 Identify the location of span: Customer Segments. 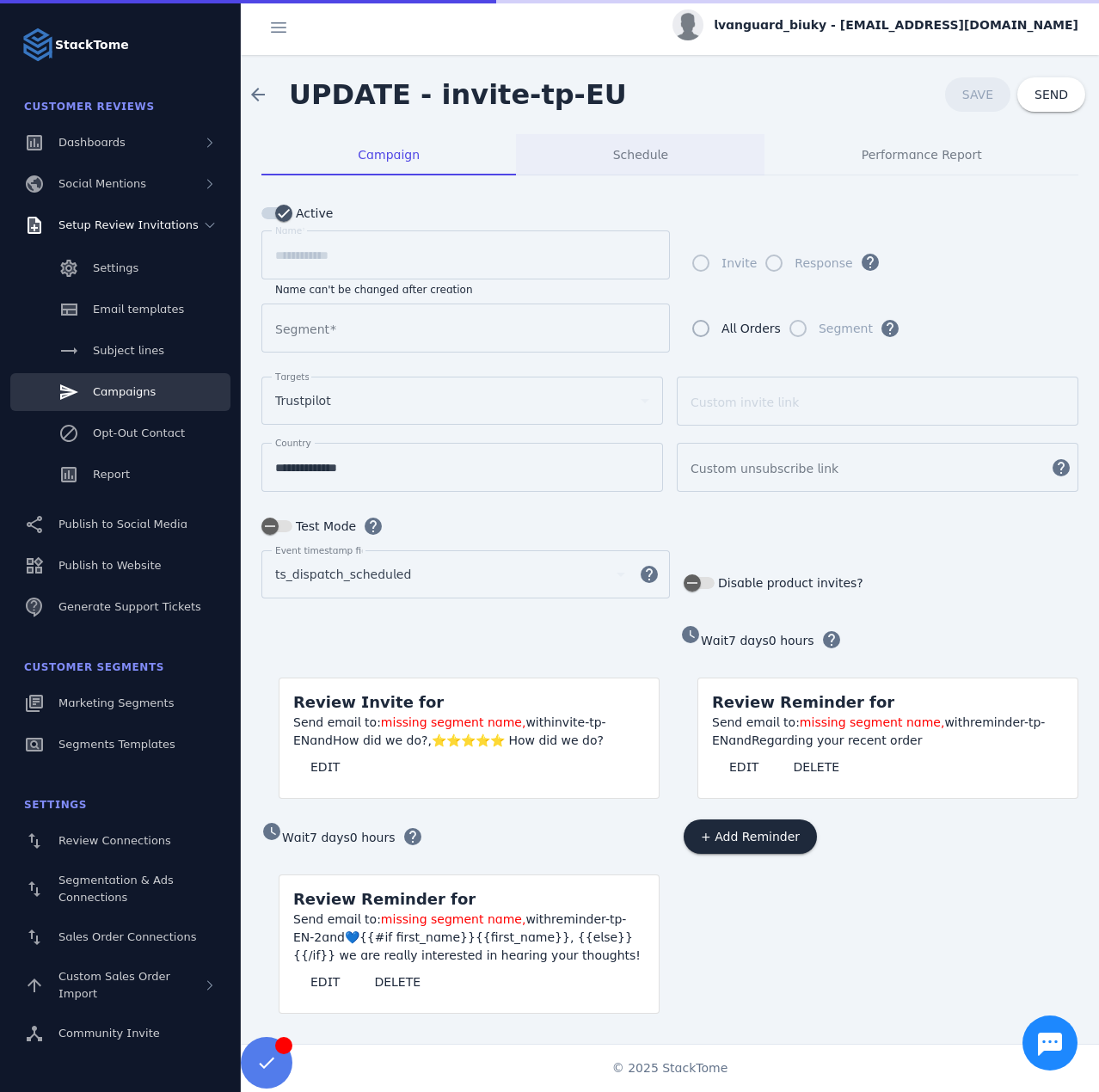
(94, 667).